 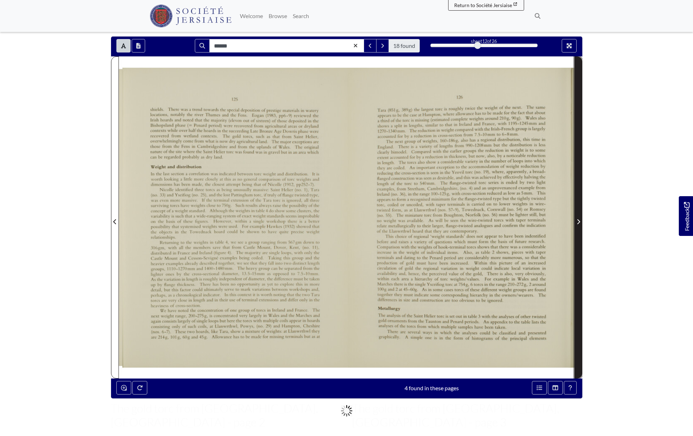 What do you see at coordinates (138, 46) in the screenshot?
I see `button: Open transcription window` at bounding box center [138, 46].